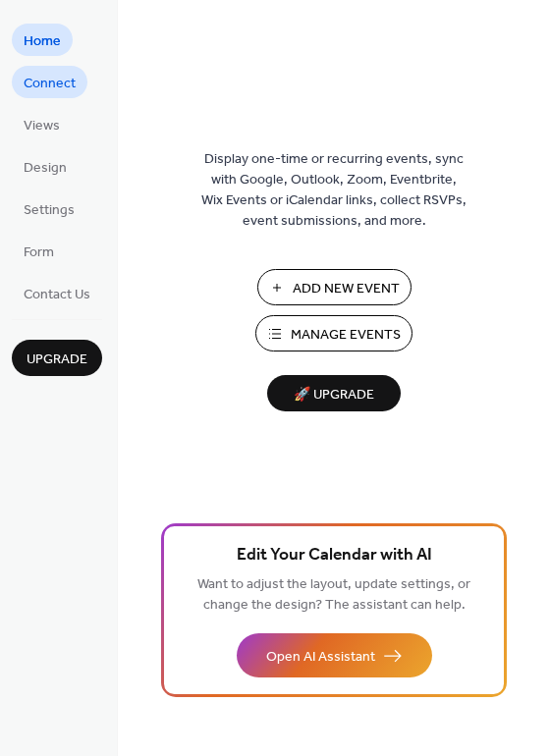 The height and width of the screenshot is (756, 550). I want to click on a: Home, so click(42, 39).